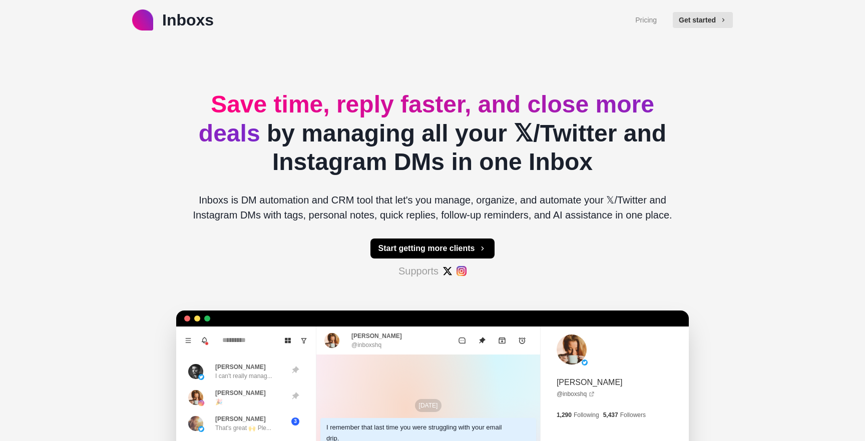 Image resolution: width=865 pixels, height=441 pixels. What do you see at coordinates (462, 341) in the screenshot?
I see `button: Mark as unread` at bounding box center [462, 341].